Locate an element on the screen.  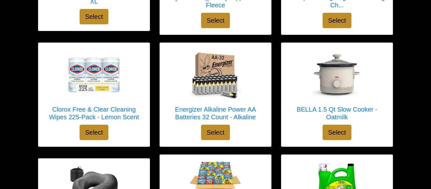
img: BELLA 1.5 Qt Slow Cooker - Oatmilk is located at coordinates (337, 75).